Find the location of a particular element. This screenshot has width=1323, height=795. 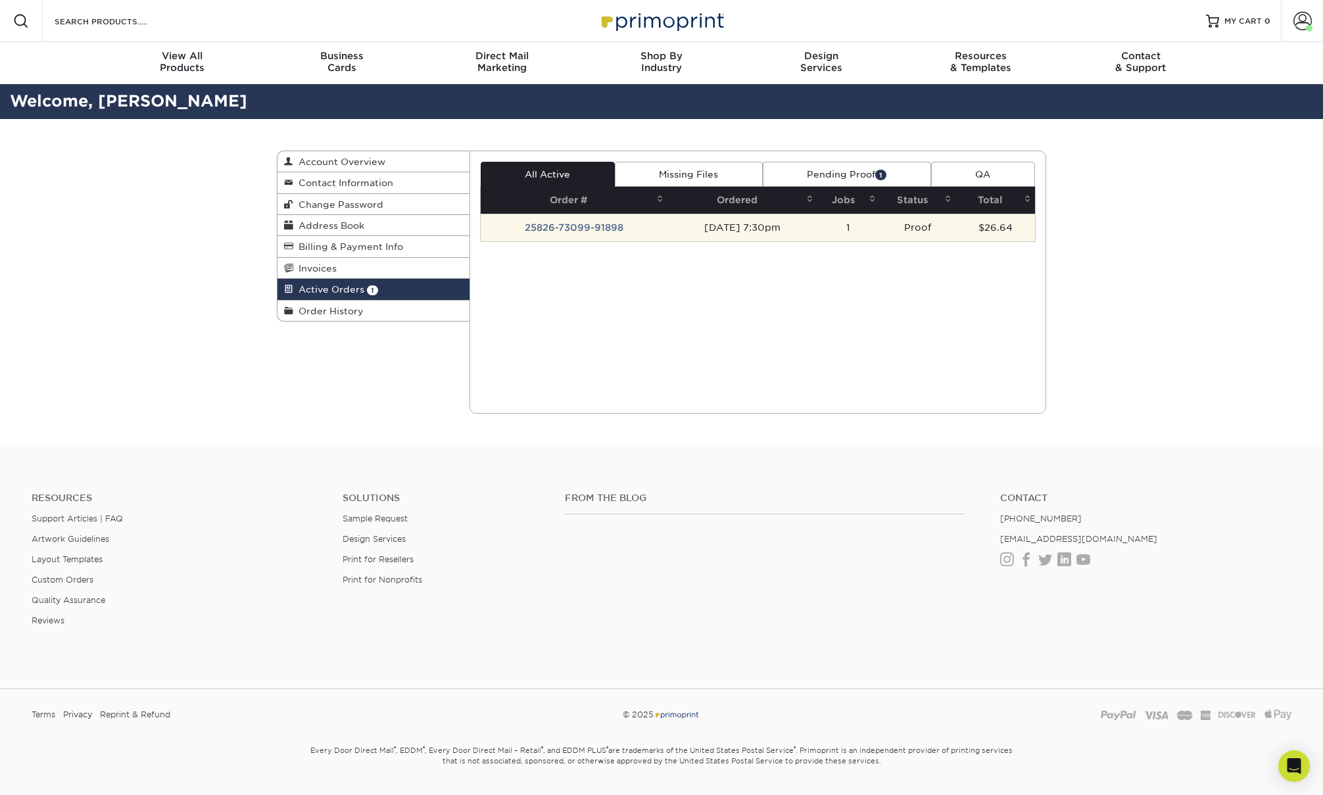

h4: Resources is located at coordinates (177, 498).